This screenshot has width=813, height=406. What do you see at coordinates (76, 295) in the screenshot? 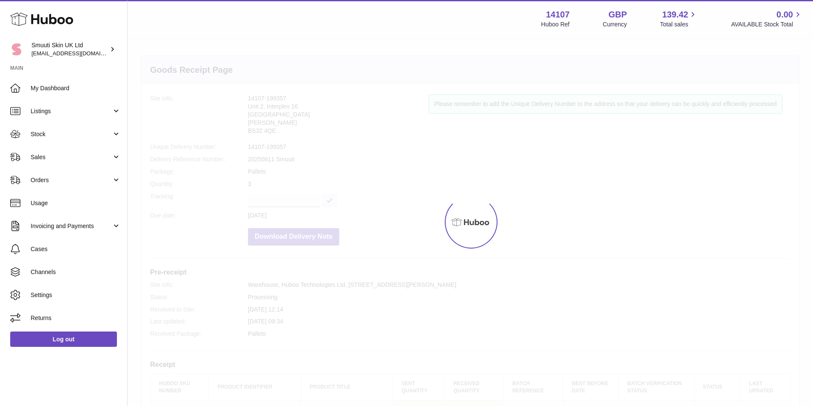
I see `span: Settings` at bounding box center [76, 295].